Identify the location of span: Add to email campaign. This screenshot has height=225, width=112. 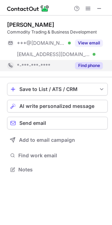
(47, 140).